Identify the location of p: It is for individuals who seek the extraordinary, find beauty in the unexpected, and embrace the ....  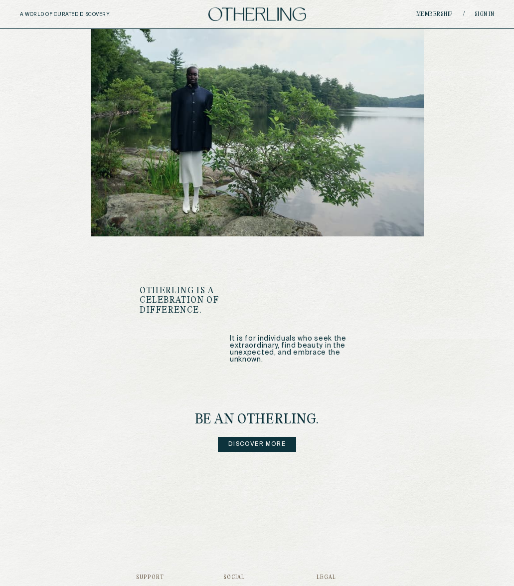
(302, 349).